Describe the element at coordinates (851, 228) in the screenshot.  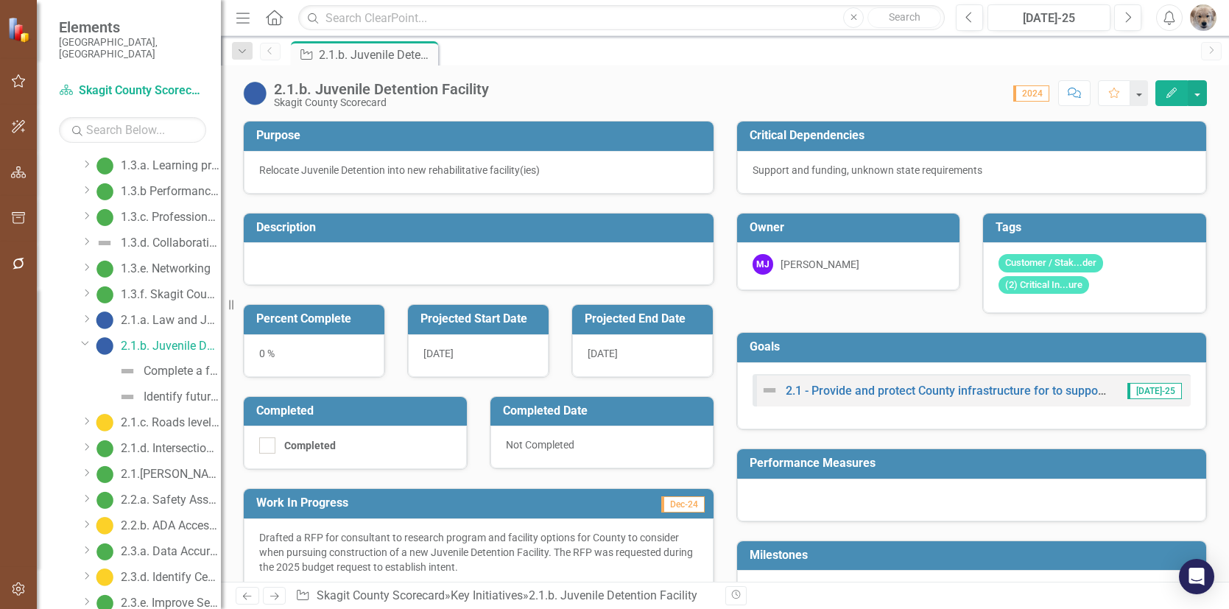
I see `h3: Owner` at that location.